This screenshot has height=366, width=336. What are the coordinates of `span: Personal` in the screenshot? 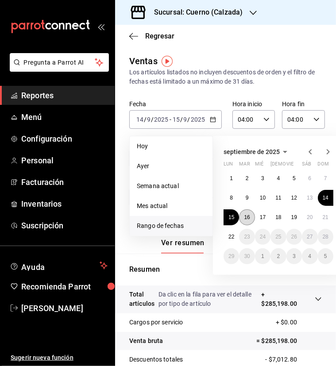 It's located at (64, 160).